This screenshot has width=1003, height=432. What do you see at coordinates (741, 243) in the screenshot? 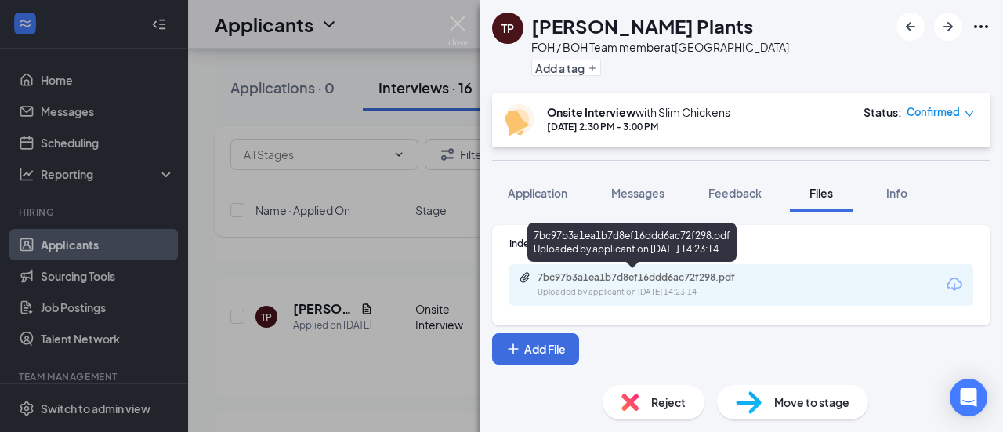
I see `div: Indeed Resume` at bounding box center [741, 243].